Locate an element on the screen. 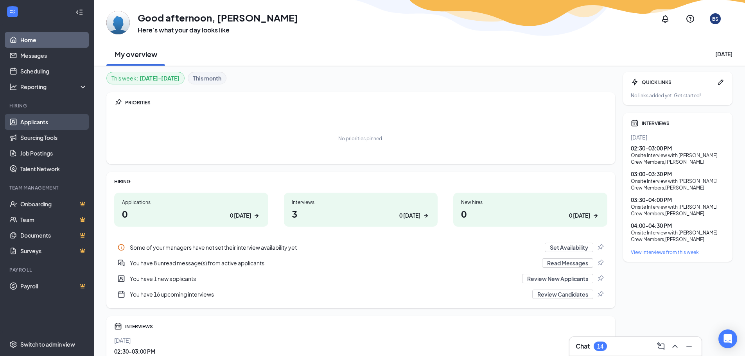 The width and height of the screenshot is (745, 356). img: Brenda Schooler is located at coordinates (118, 23).